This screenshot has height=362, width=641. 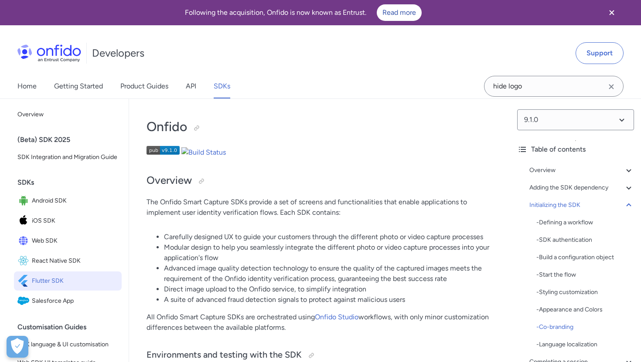 What do you see at coordinates (585, 345) in the screenshot?
I see `div: - Language localization` at bounding box center [585, 345].